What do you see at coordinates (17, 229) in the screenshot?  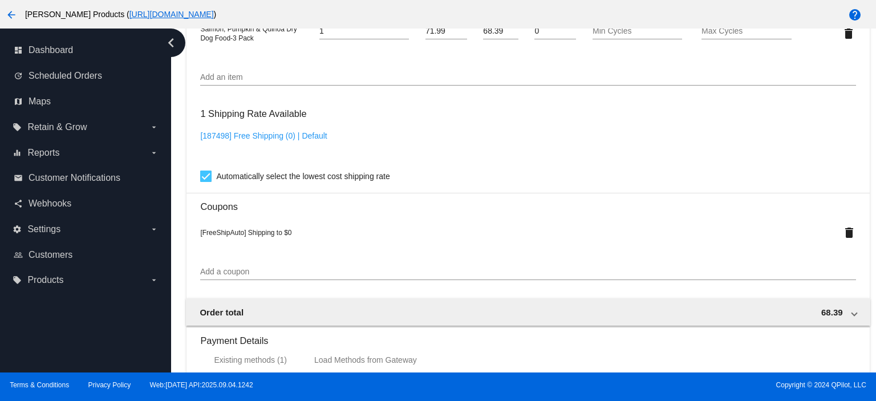 I see `i: settings` at bounding box center [17, 229].